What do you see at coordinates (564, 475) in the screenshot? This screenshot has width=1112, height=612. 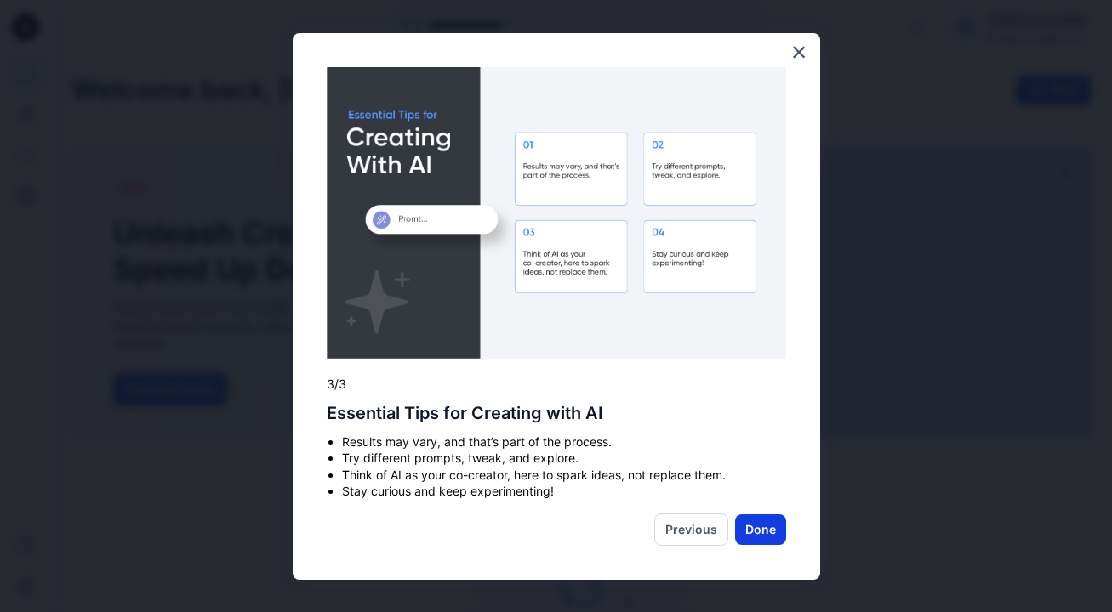 I see `li: Think of AI as your co-creator, here to spark ideas, not replace them.` at bounding box center [564, 475].